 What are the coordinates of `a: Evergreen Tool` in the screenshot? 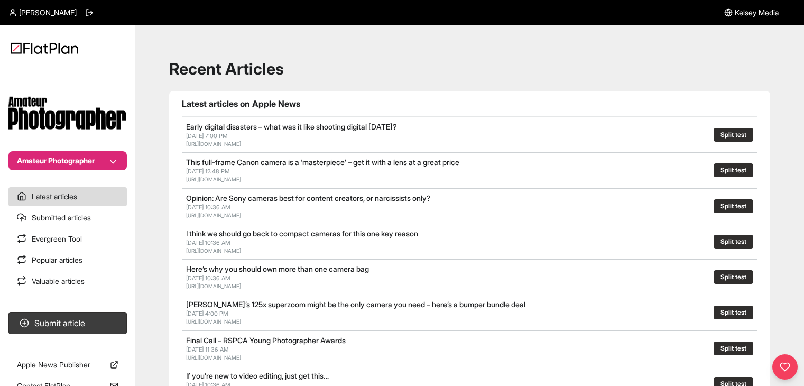 It's located at (68, 239).